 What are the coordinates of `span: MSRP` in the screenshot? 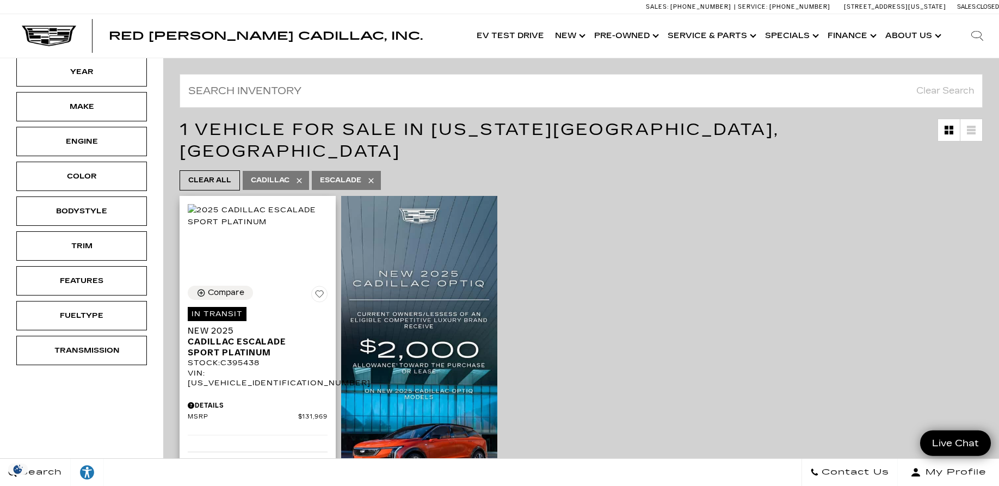 It's located at (243, 417).